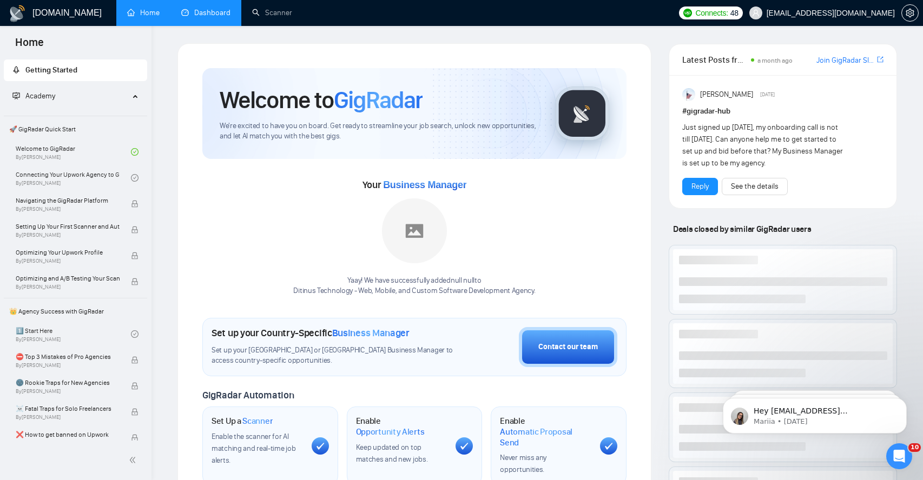  What do you see at coordinates (782, 111) in the screenshot?
I see `h1: # gigradar-hub` at bounding box center [782, 111].